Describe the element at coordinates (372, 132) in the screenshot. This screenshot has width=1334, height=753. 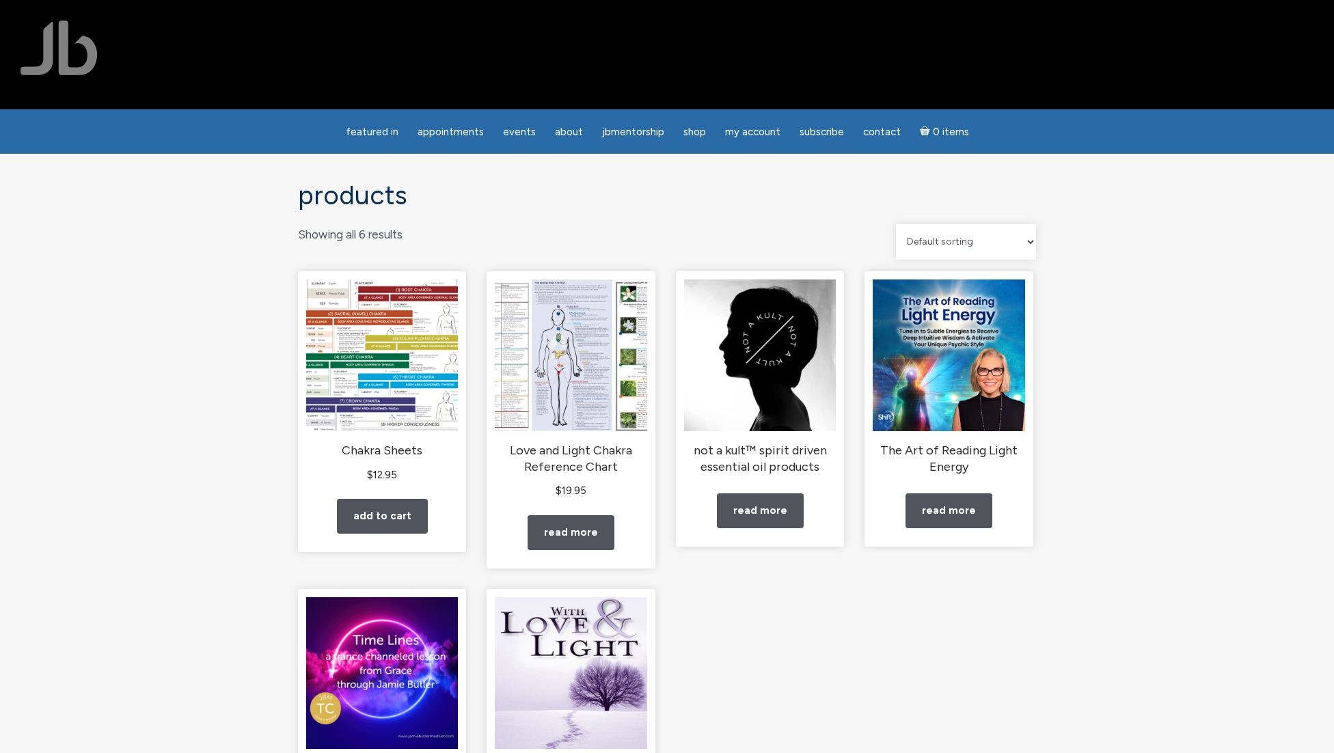
I see `span: featured in` at that location.